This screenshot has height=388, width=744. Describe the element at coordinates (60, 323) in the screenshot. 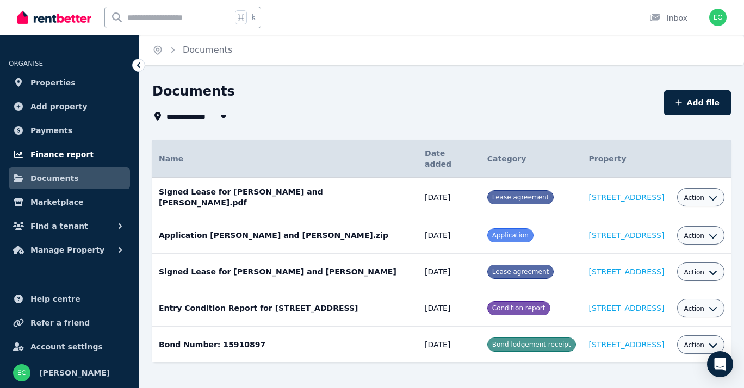

I see `span: Refer a friend` at that location.